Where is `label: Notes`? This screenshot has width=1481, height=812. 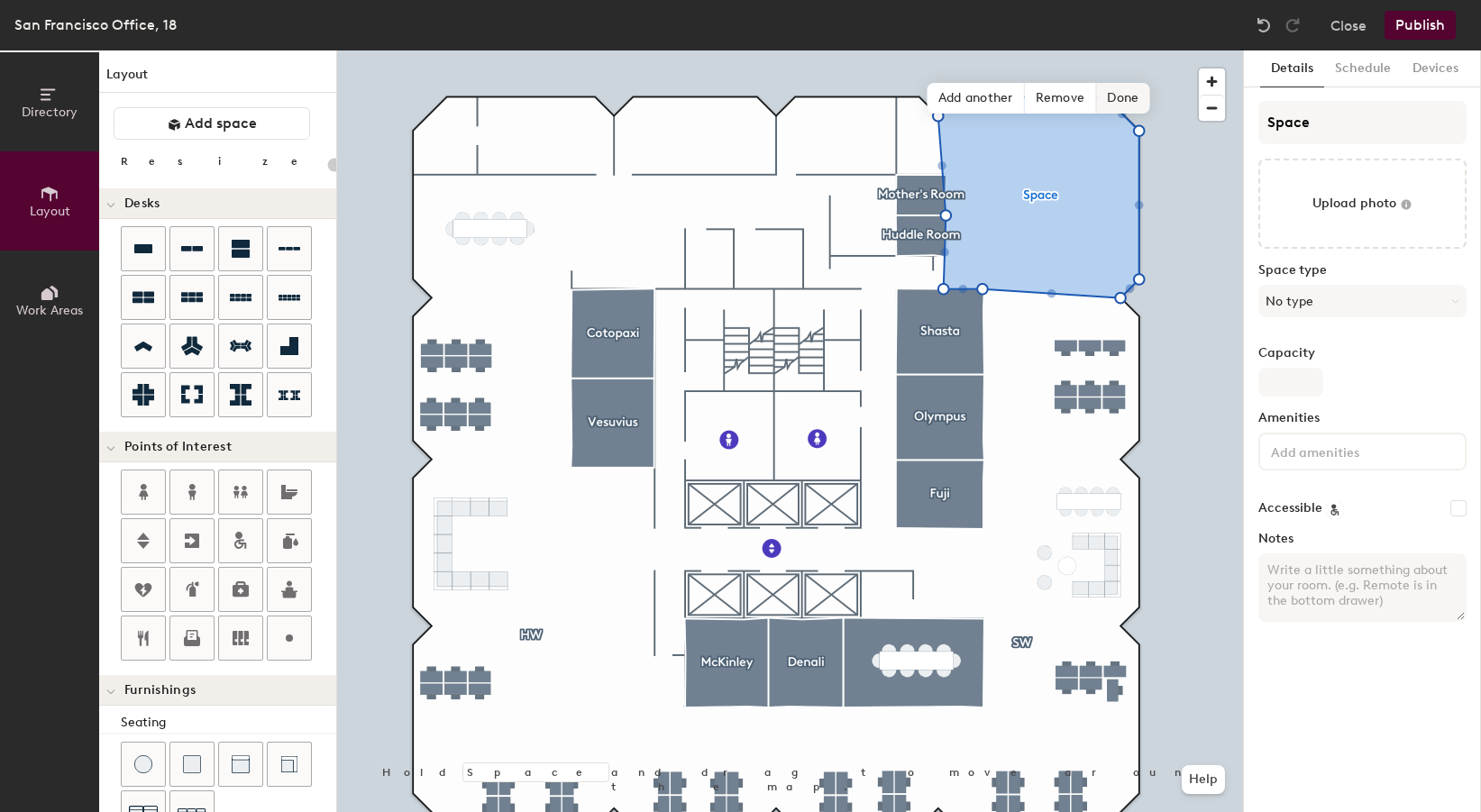
label: Notes is located at coordinates (1362, 538).